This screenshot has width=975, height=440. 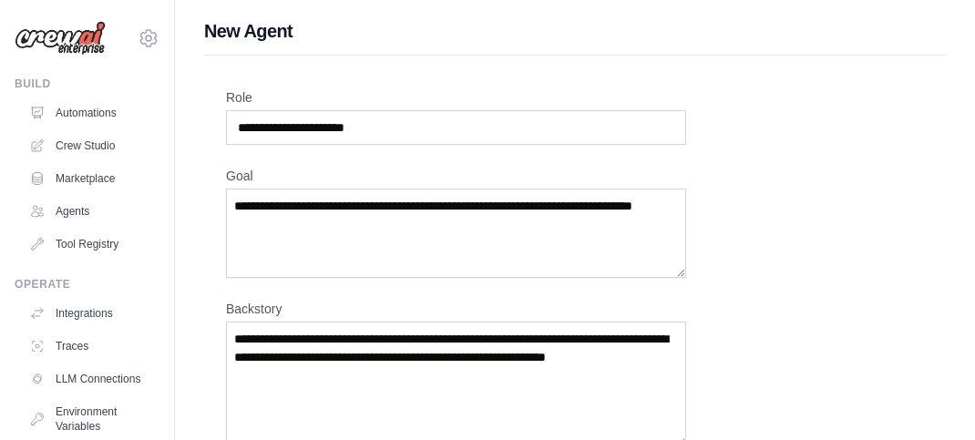 What do you see at coordinates (60, 38) in the screenshot?
I see `img: Logo` at bounding box center [60, 38].